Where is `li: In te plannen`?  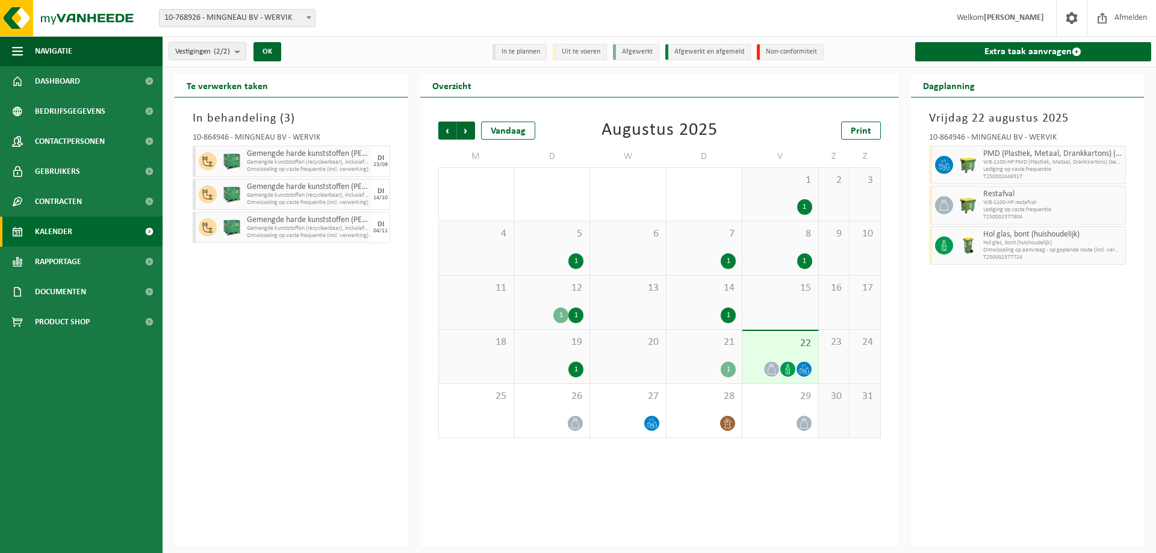
li: In te plannen is located at coordinates (520, 52).